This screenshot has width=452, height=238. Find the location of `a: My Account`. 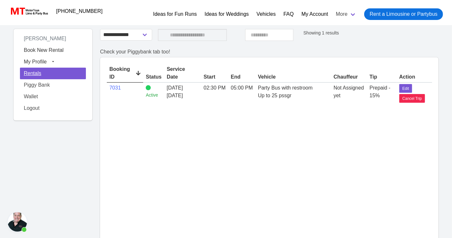

a: My Account is located at coordinates (315, 14).